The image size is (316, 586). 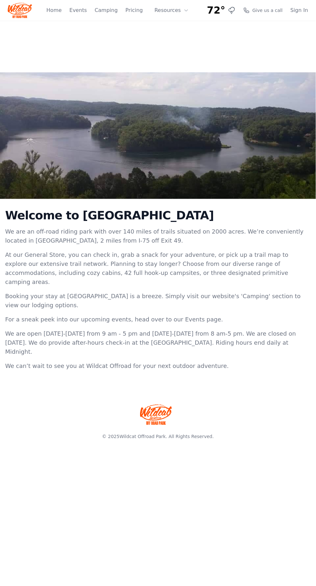 I want to click on a: Home, so click(x=54, y=10).